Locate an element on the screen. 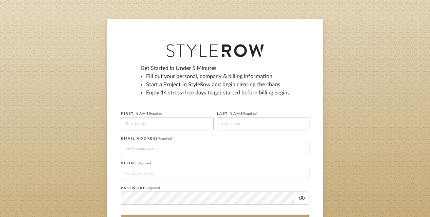  label: PASSWORD is located at coordinates (140, 188).